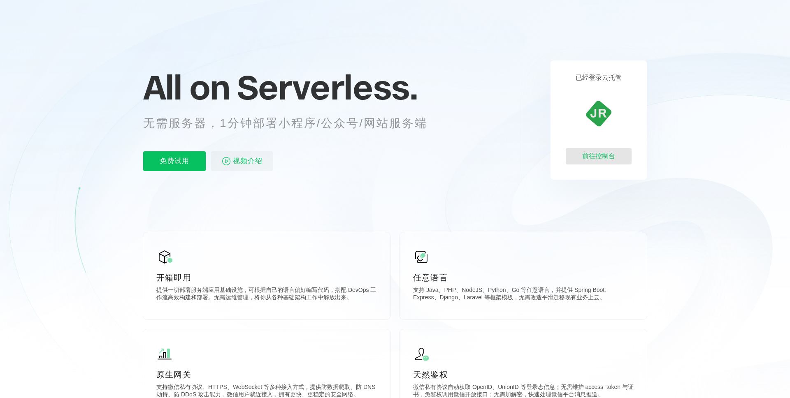 This screenshot has height=398, width=790. What do you see at coordinates (267, 375) in the screenshot?
I see `p: 原生网关` at bounding box center [267, 375].